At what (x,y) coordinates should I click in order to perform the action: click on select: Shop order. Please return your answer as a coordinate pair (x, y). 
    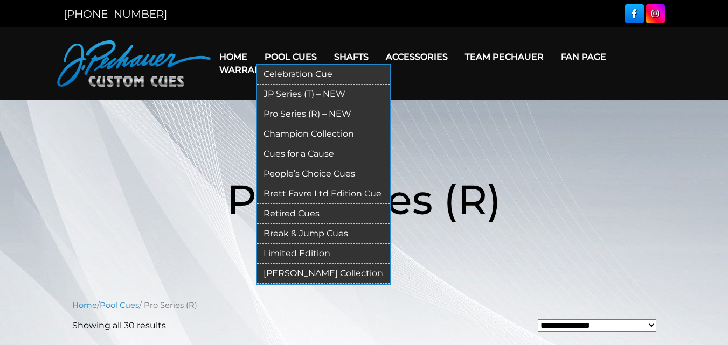
    Looking at the image, I should click on (597, 325).